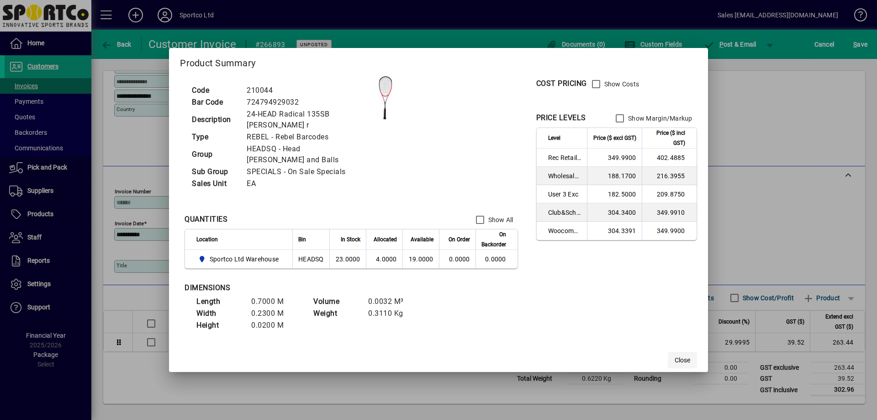  What do you see at coordinates (659, 118) in the screenshot?
I see `label: Show Margin/Markup` at bounding box center [659, 118].